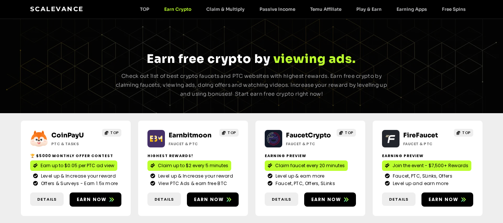 The image size is (503, 223). I want to click on a: Claim up to $2 every 5 minutes, so click(189, 166).